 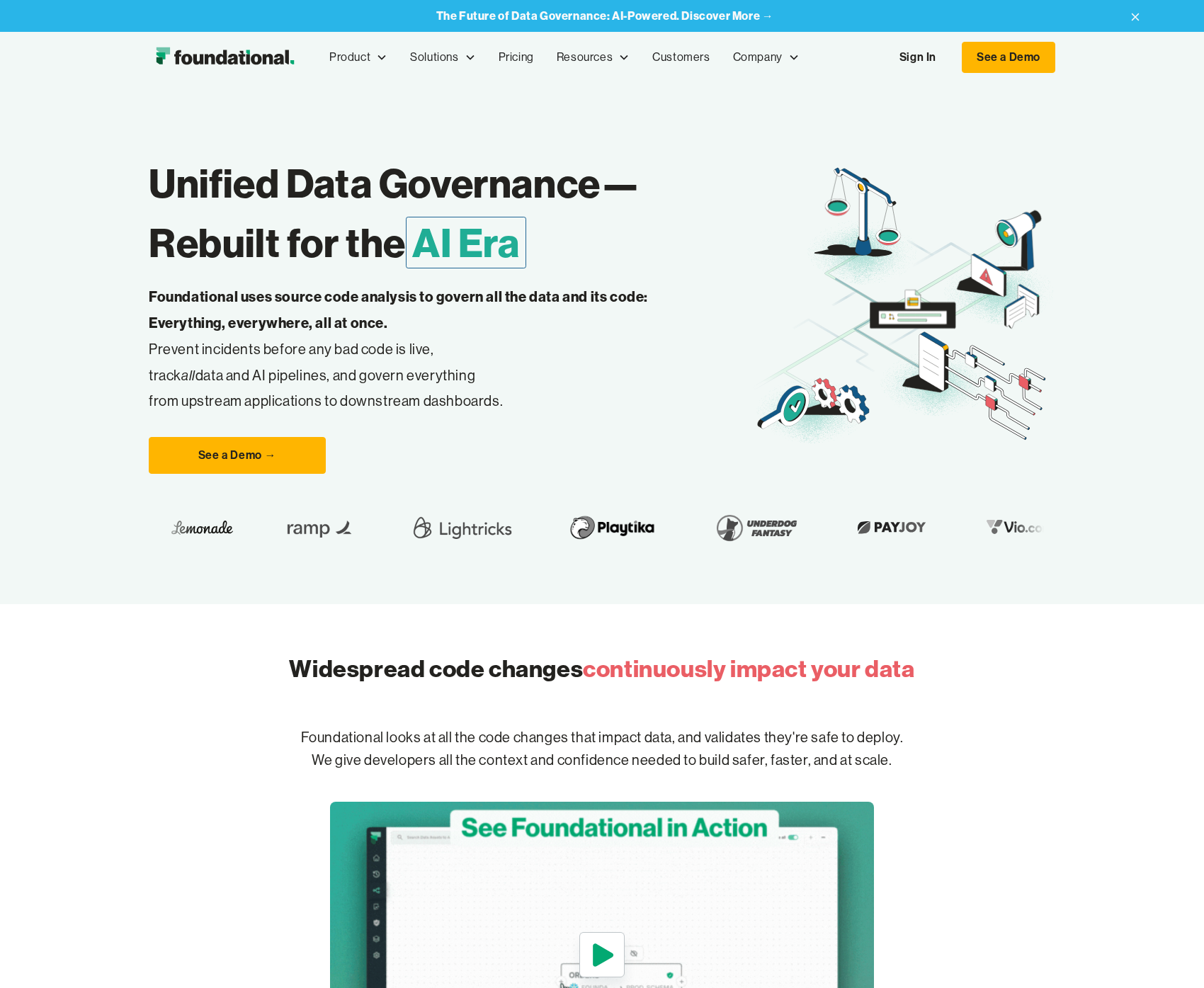 What do you see at coordinates (238, 455) in the screenshot?
I see `a: See a Demo →` at bounding box center [238, 455].